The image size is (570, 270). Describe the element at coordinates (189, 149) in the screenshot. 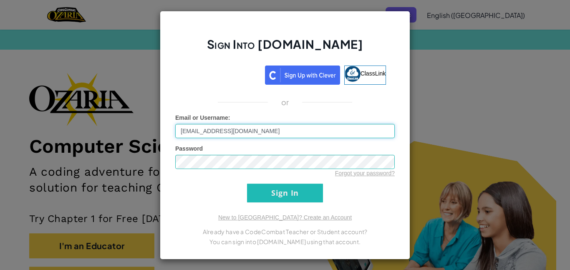

I see `span: Password` at that location.